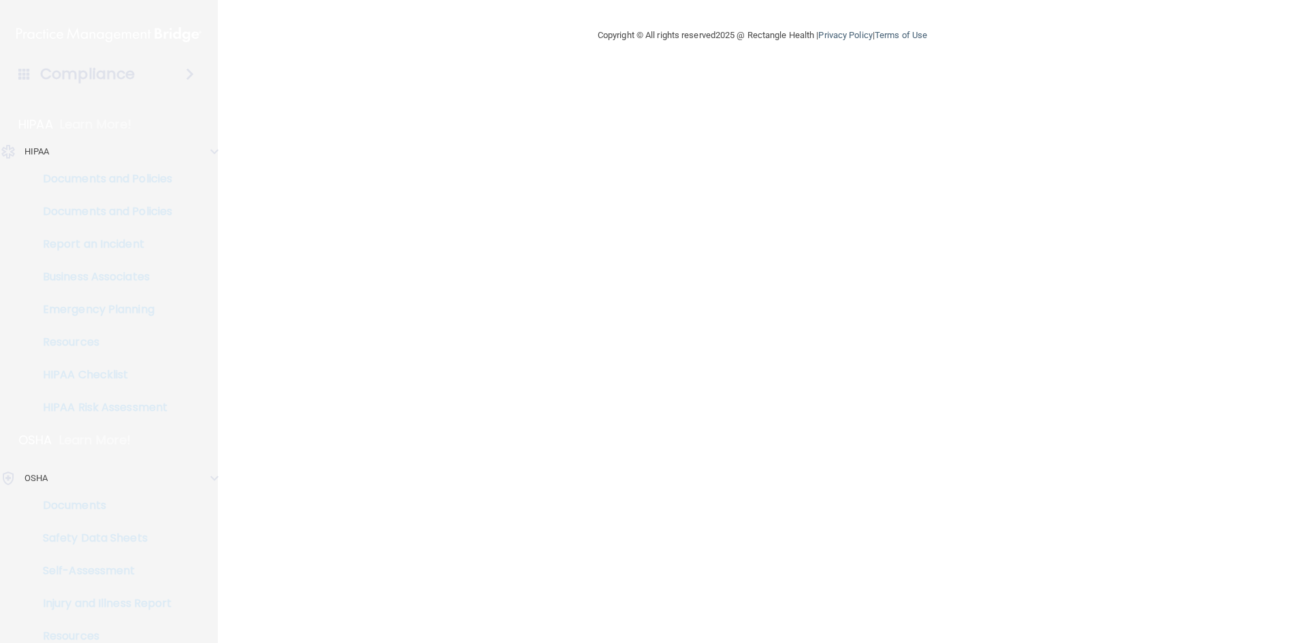 The width and height of the screenshot is (1307, 643). What do you see at coordinates (101, 277) in the screenshot?
I see `p: Business Associates` at bounding box center [101, 277].